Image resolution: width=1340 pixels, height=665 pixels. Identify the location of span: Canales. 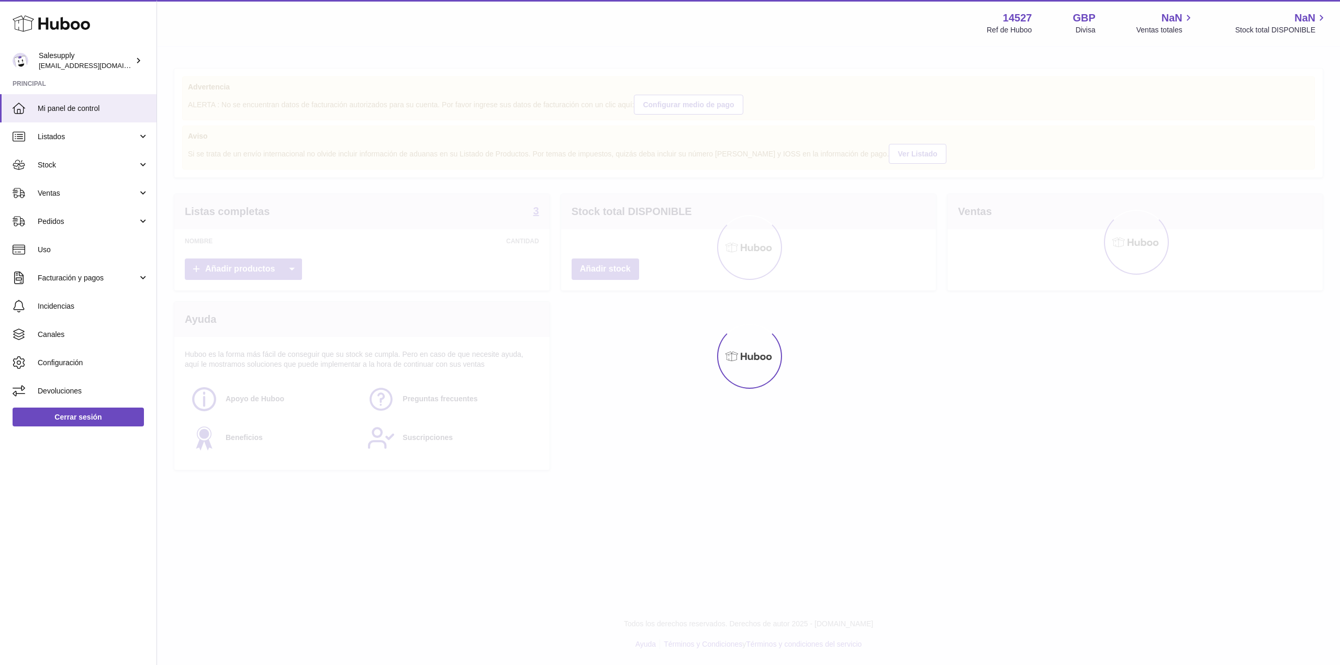
(93, 335).